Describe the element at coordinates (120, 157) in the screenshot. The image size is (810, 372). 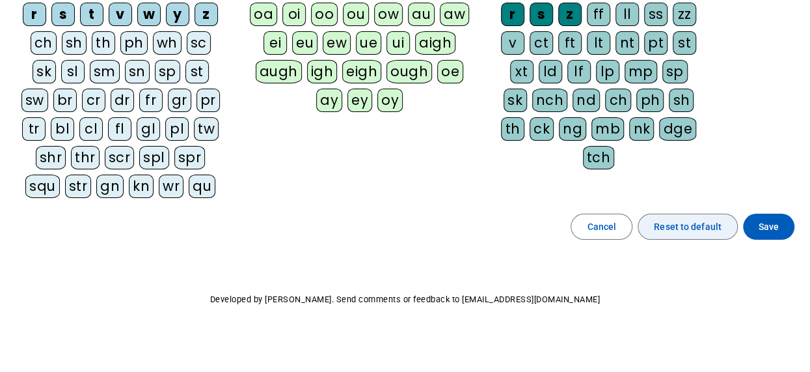
I see `div: scr` at that location.